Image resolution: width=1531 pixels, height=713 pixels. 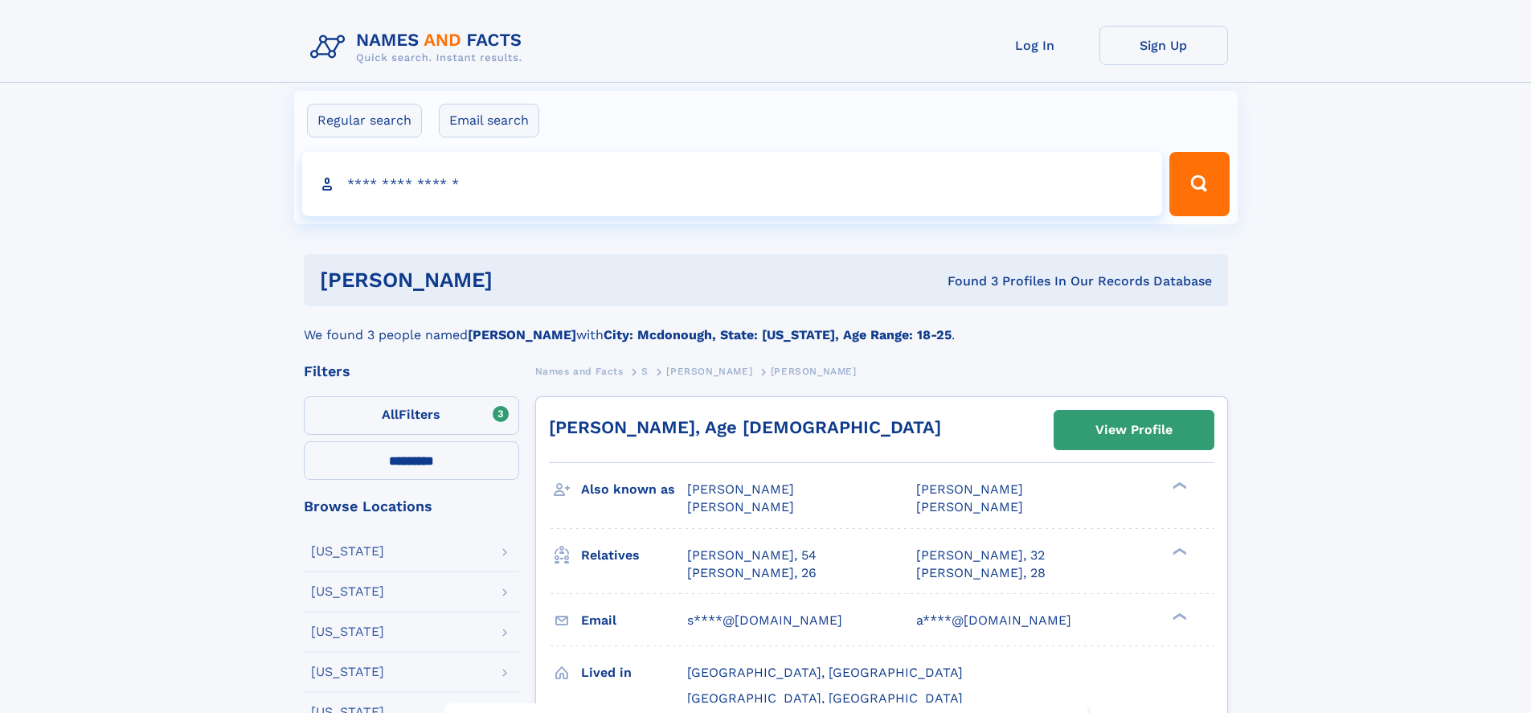 I want to click on div: Filters, so click(x=412, y=371).